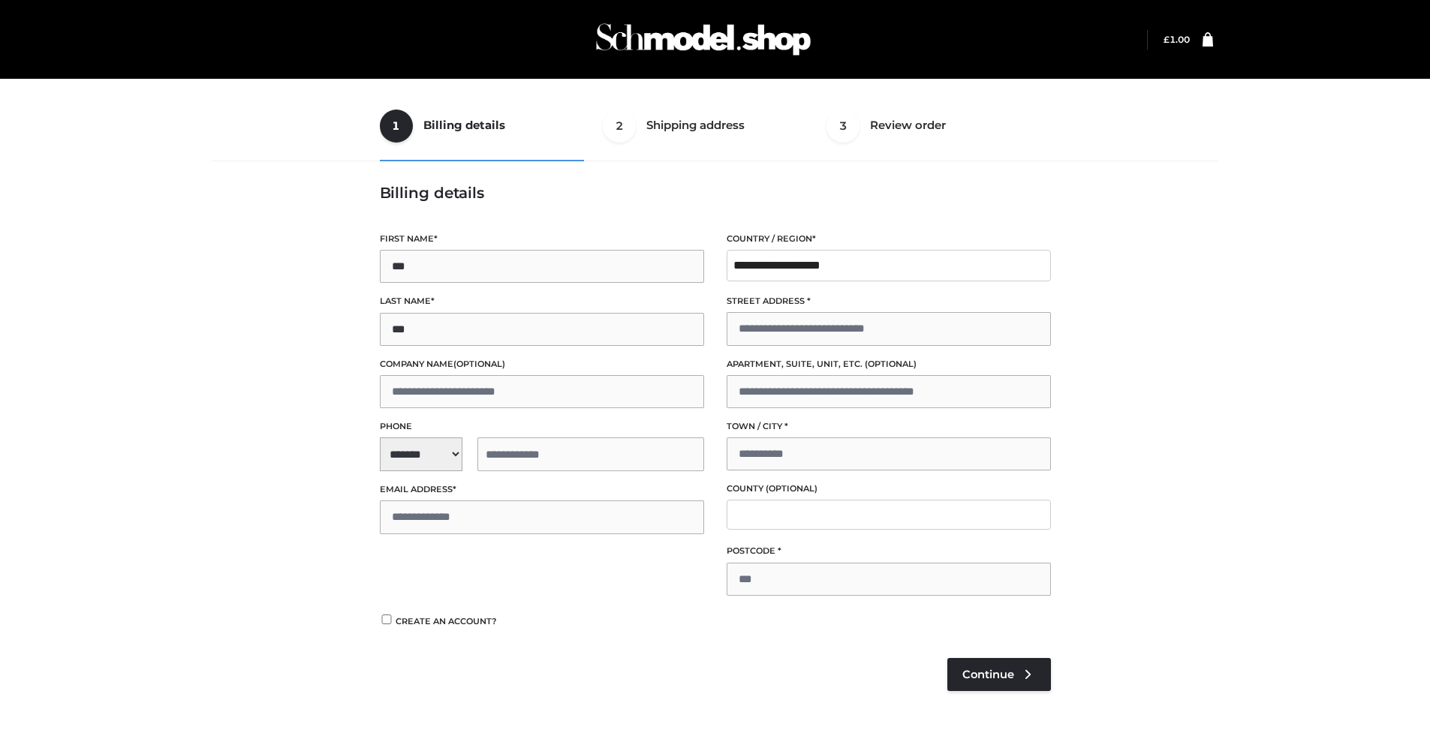  I want to click on span: Continue, so click(988, 675).